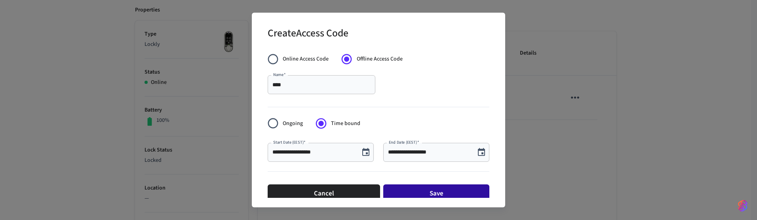 The image size is (757, 220). Describe the element at coordinates (481, 152) in the screenshot. I see `button: Choose date, selected date is Sep 10, 2025` at that location.